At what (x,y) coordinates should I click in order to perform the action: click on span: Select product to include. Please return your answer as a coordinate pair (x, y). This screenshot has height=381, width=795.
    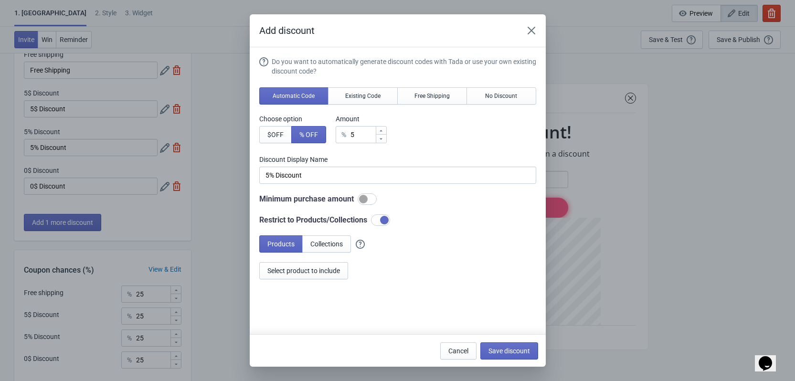
    Looking at the image, I should click on (304, 271).